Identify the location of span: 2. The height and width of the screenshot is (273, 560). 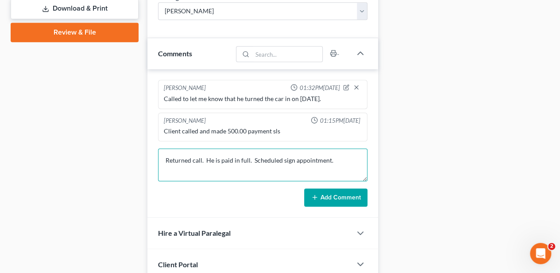
(551, 246).